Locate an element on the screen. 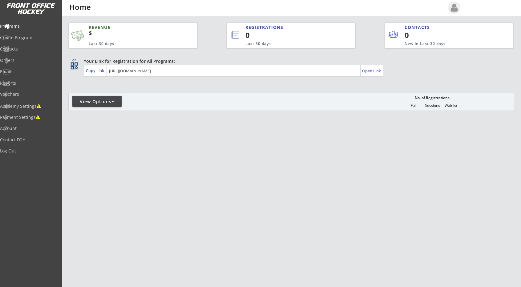 This screenshot has height=287, width=521. div: Waitlist is located at coordinates (451, 106).